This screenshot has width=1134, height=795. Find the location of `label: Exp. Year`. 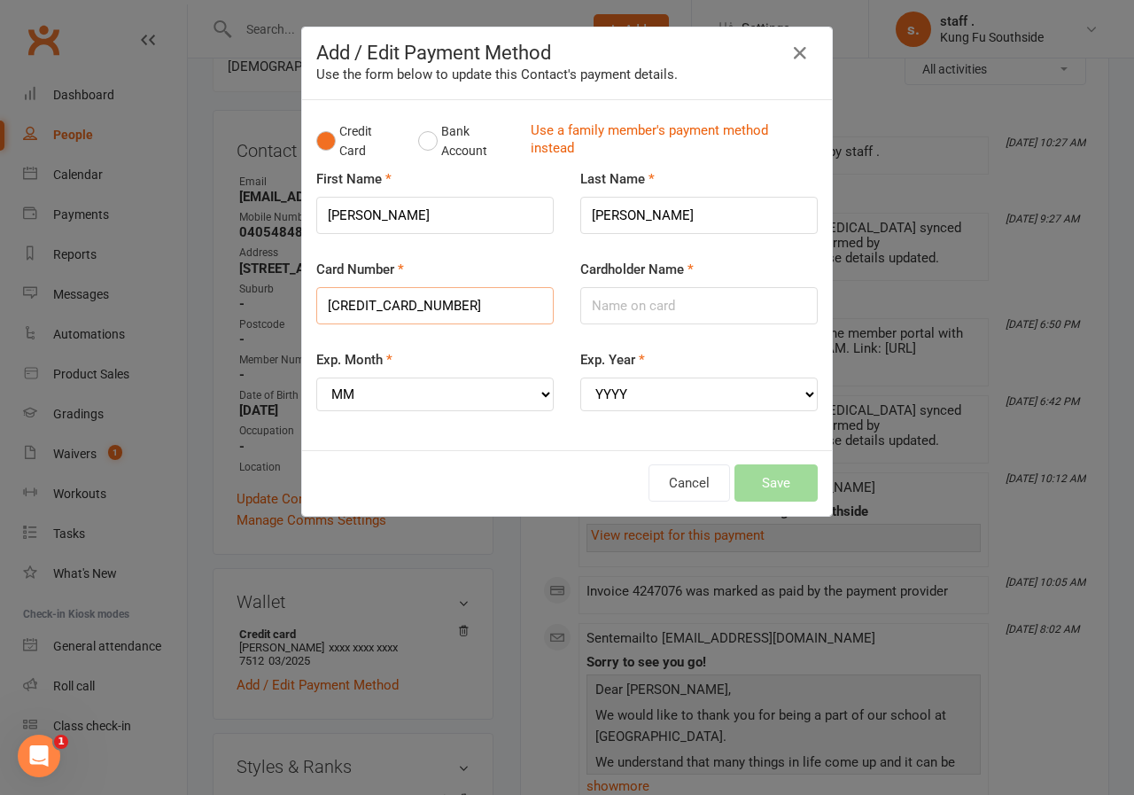

label: Exp. Year is located at coordinates (612, 360).